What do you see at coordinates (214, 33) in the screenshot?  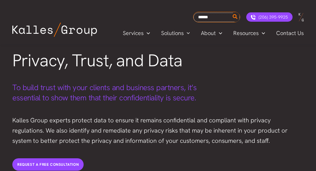 I see `nav: Primary Site Navigation` at bounding box center [214, 33].